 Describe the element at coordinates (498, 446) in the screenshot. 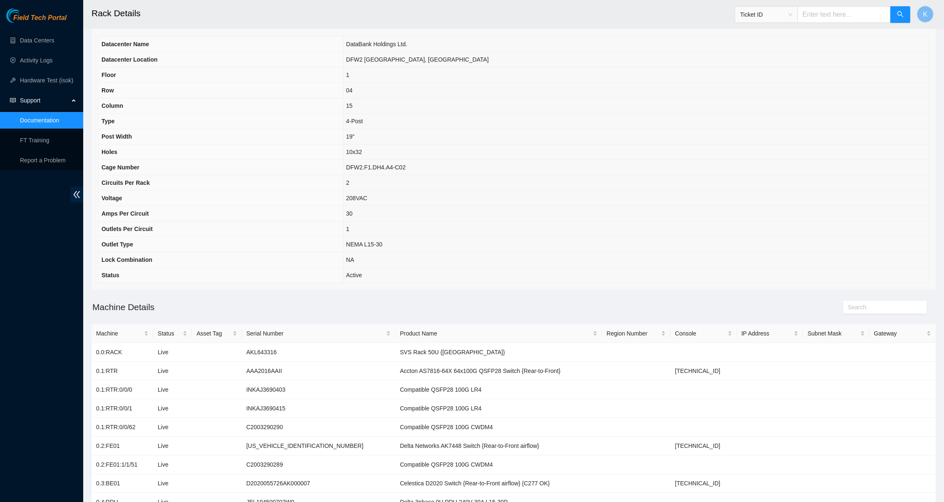

I see `td: Delta Networks AK7448 Switch {Rear-to-Front airflow}` at that location.